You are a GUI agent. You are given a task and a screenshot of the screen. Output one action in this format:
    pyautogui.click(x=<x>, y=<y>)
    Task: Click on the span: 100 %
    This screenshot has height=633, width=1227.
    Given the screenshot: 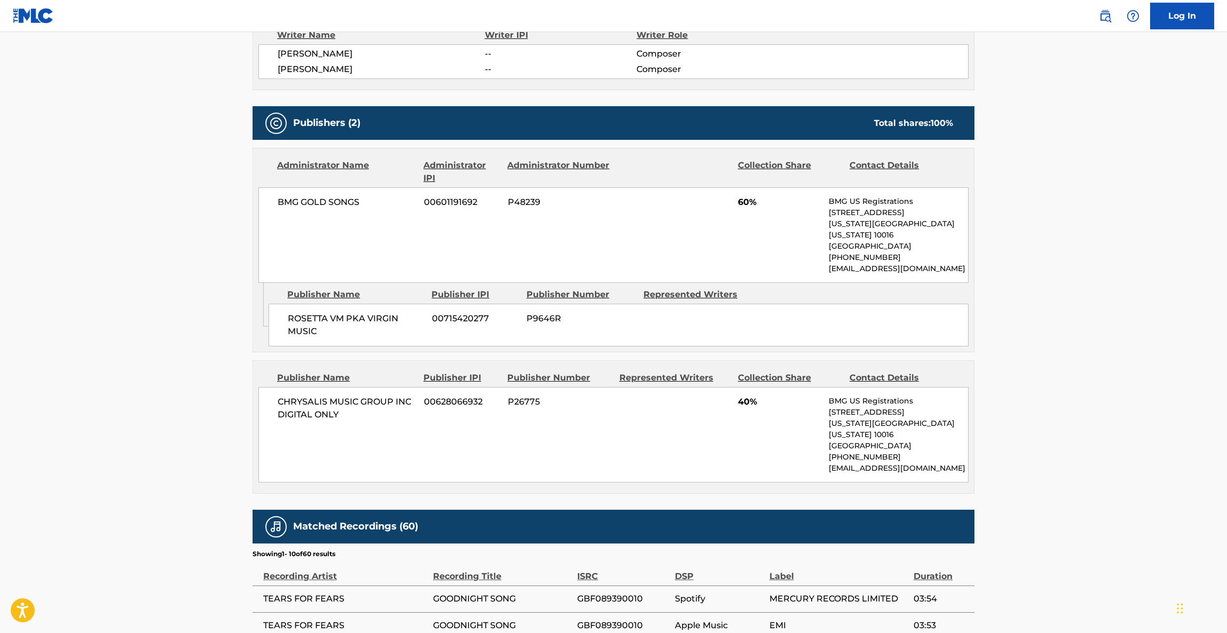 What is the action you would take?
    pyautogui.click(x=942, y=123)
    